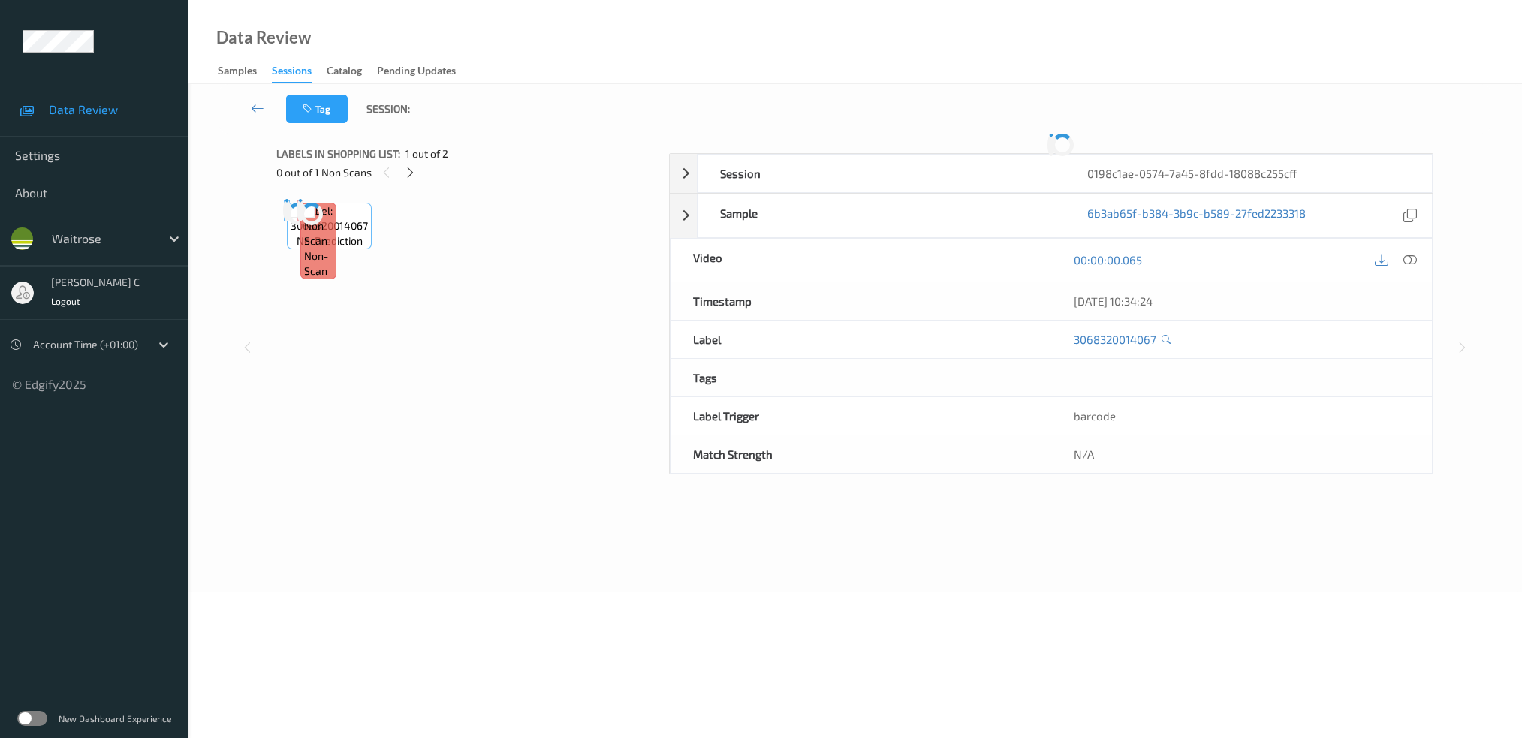 This screenshot has width=1522, height=738. What do you see at coordinates (881, 173) in the screenshot?
I see `div: Session` at bounding box center [881, 173].